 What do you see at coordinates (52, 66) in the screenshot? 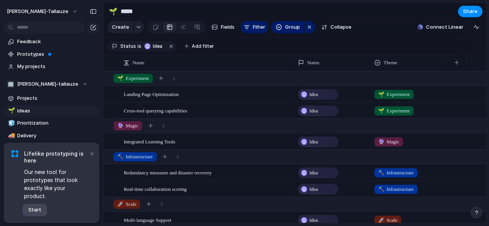
I see `a: My projects` at bounding box center [52, 66].